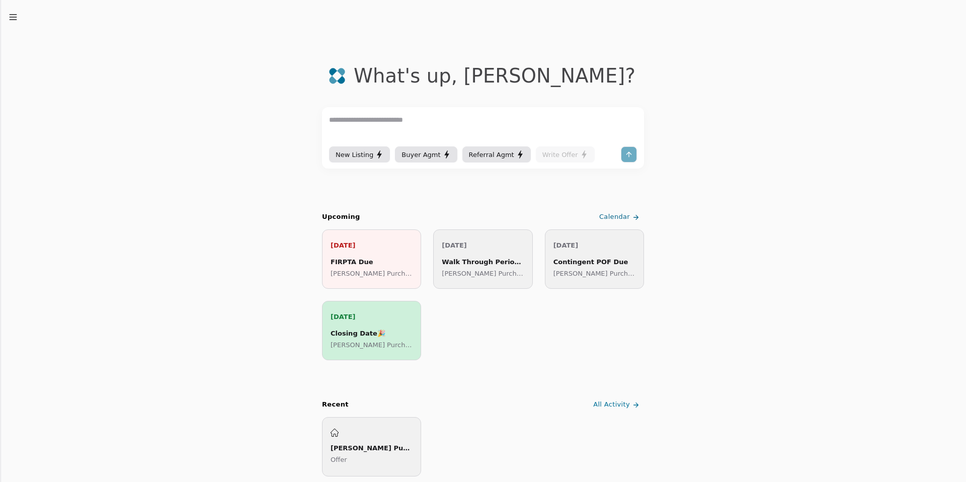 This screenshot has height=482, width=966. I want to click on span: Buyer Agmt, so click(421, 155).